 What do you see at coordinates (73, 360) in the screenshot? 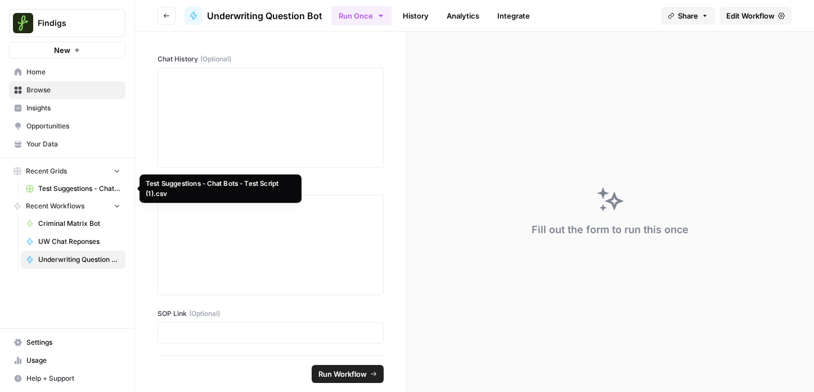
I see `span: Usage` at bounding box center [73, 360].